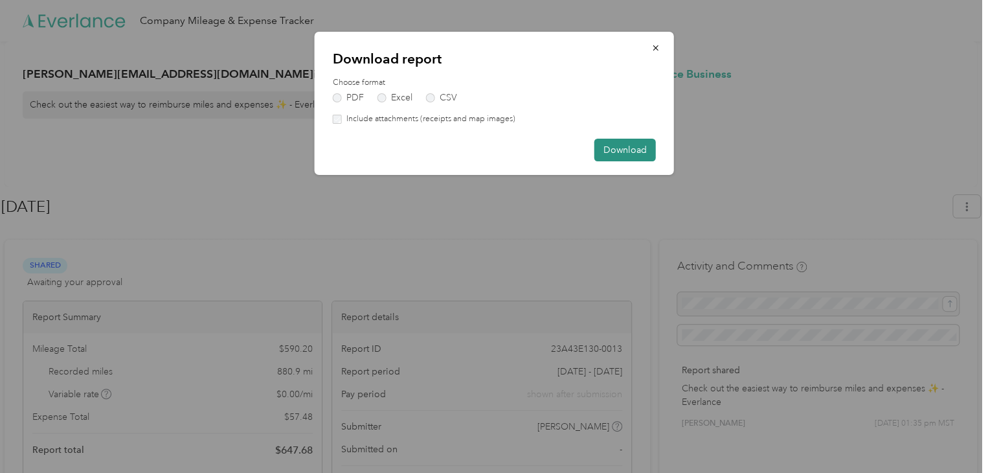 Image resolution: width=988 pixels, height=473 pixels. I want to click on label: PDF, so click(348, 98).